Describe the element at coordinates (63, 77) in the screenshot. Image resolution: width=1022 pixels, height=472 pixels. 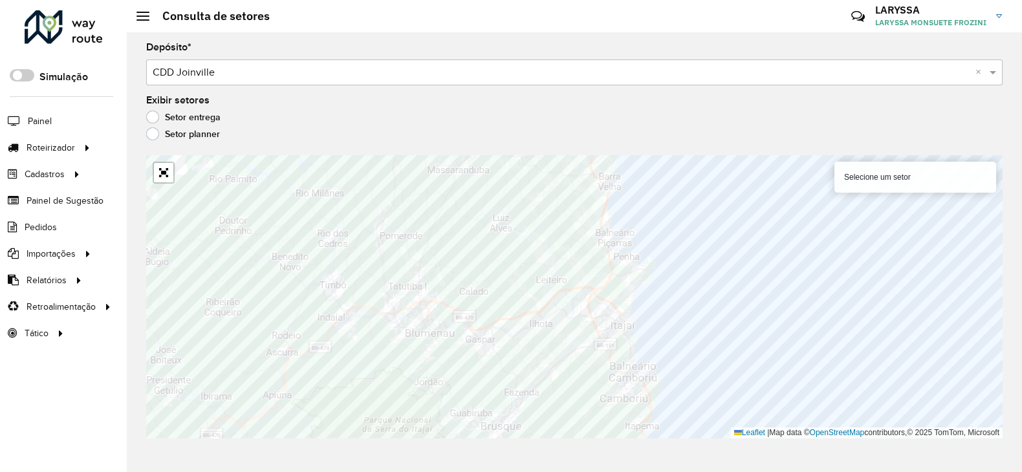
I see `label: Simulação` at that location.